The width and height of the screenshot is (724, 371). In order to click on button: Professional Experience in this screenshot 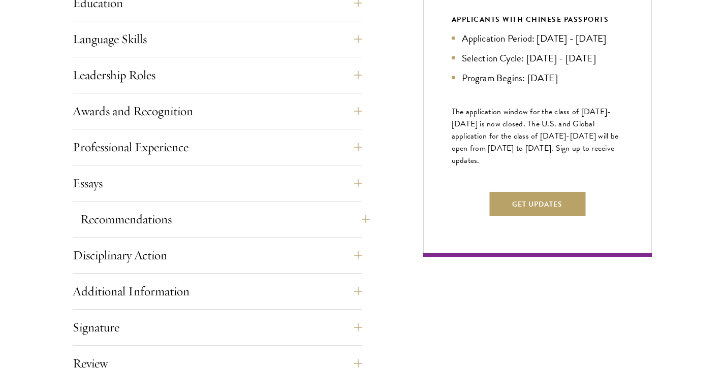, I will do `click(217, 147)`.